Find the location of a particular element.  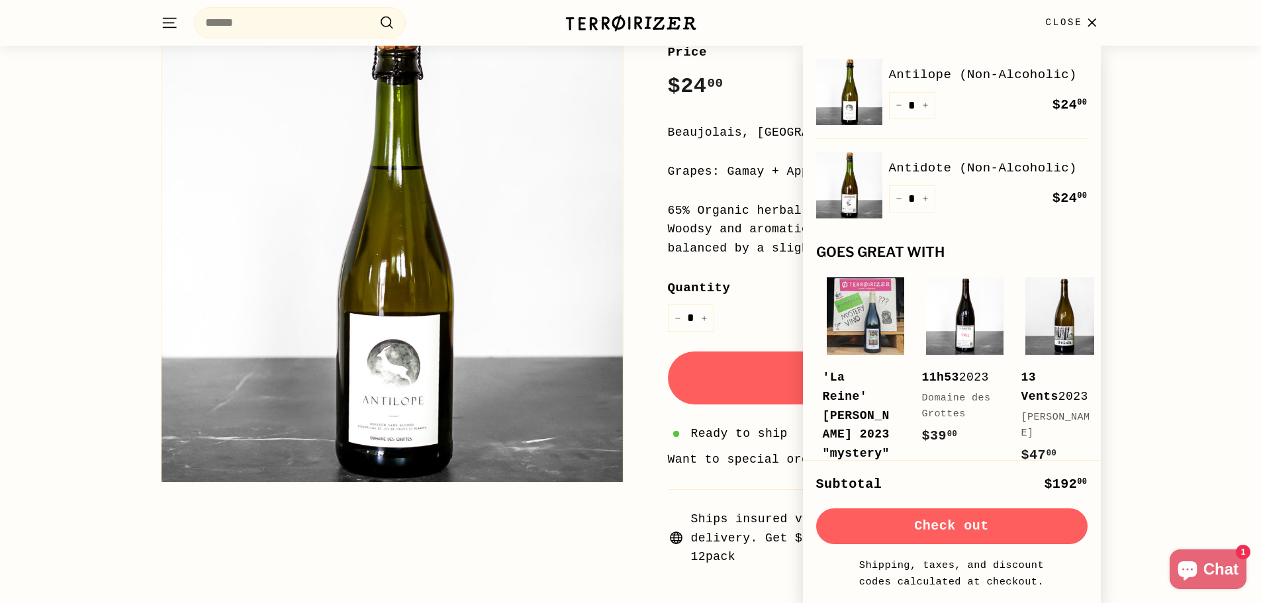

b: 13 Vents is located at coordinates (1040, 387).